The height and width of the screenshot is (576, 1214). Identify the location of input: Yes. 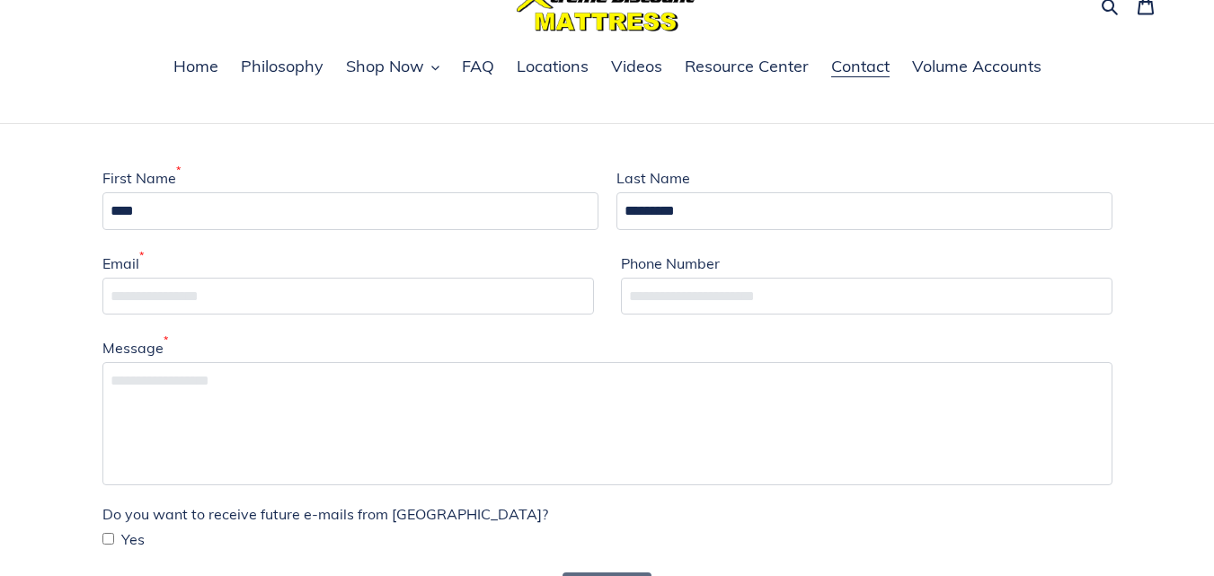
(108, 538).